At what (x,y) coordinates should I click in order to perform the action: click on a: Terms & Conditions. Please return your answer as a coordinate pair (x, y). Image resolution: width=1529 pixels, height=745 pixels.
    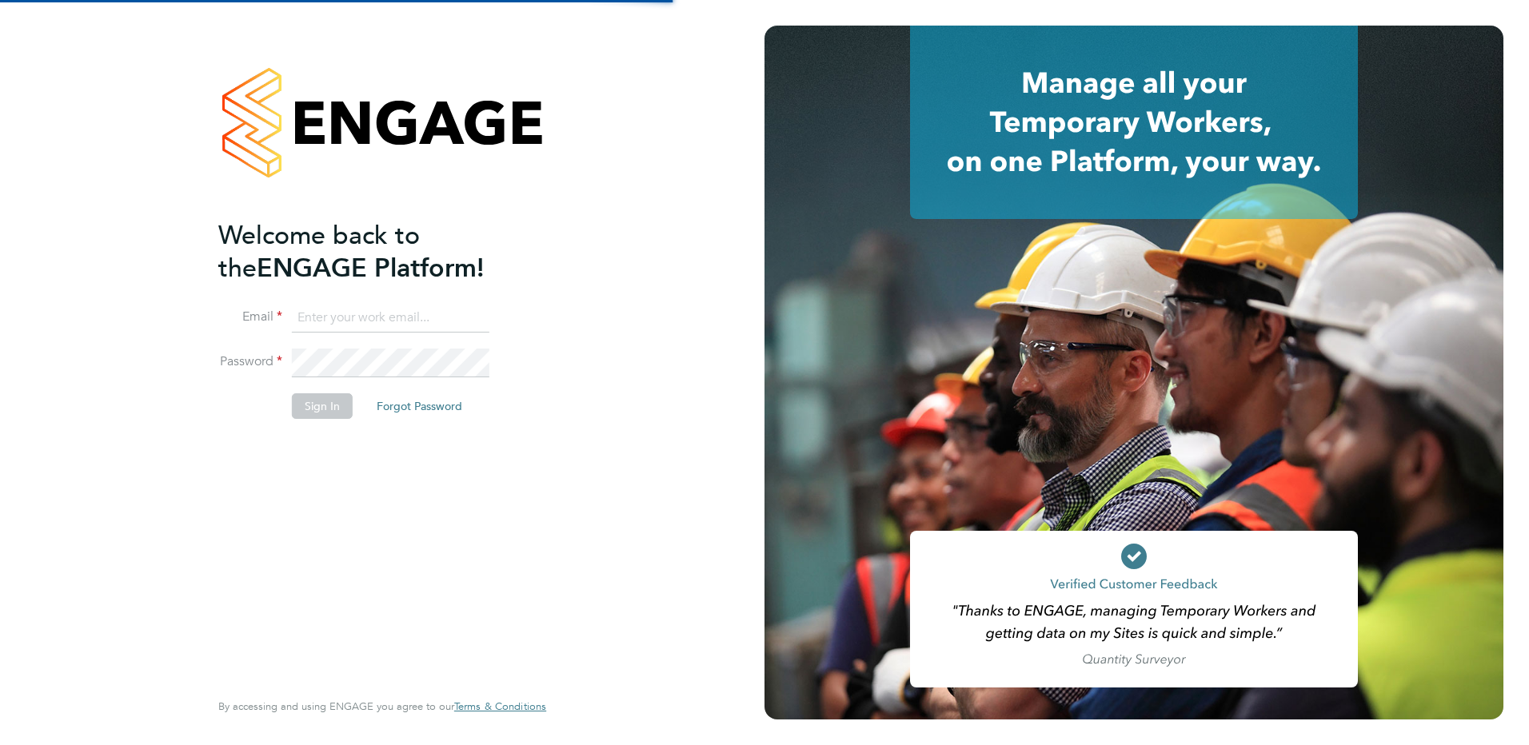
    Looking at the image, I should click on (500, 707).